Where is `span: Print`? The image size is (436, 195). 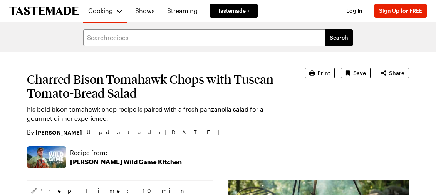
span: Print is located at coordinates (323, 73).